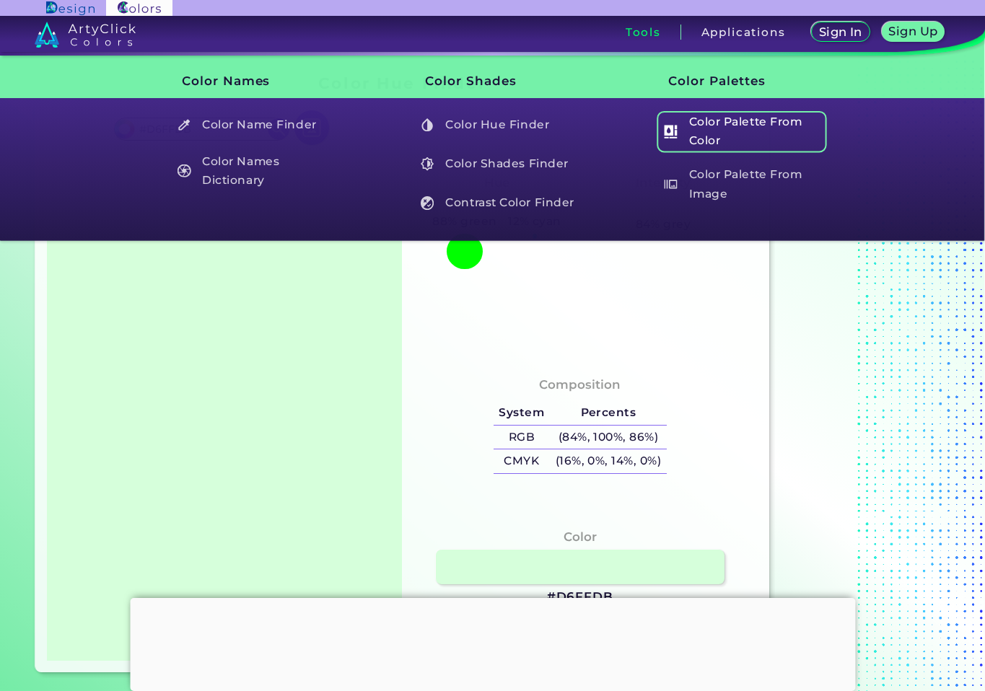 This screenshot has height=691, width=985. What do you see at coordinates (255, 125) in the screenshot?
I see `a: Color Name Finder` at bounding box center [255, 125].